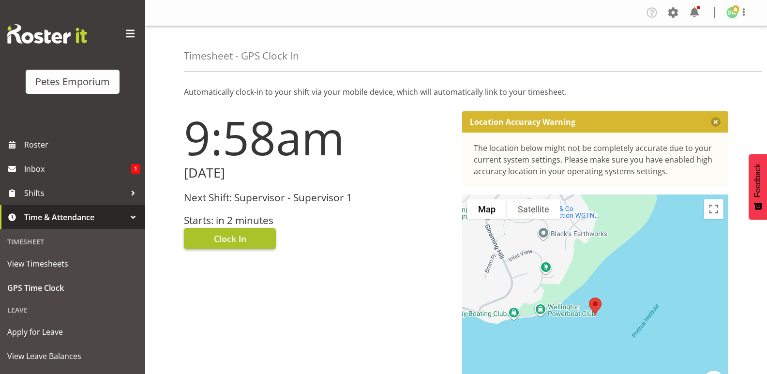 This screenshot has width=767, height=374. Describe the element at coordinates (73, 242) in the screenshot. I see `div: Timesheet` at that location.